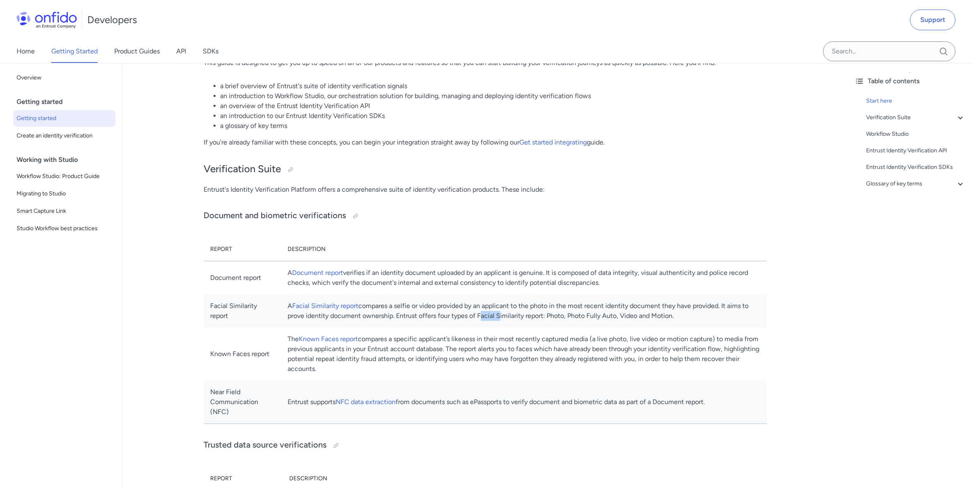 The height and width of the screenshot is (489, 972). What do you see at coordinates (64, 118) in the screenshot?
I see `a: Getting started` at bounding box center [64, 118].